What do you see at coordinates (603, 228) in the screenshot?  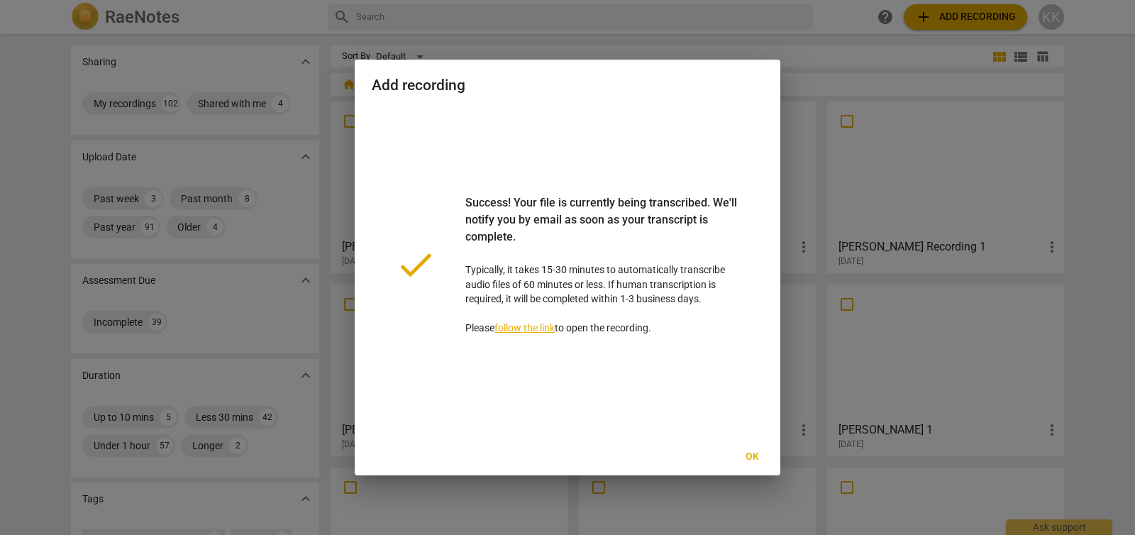 I see `div: Success! Your file is currently being transcribed. We'll notify you by email as soon as your tran...` at bounding box center [603, 228].